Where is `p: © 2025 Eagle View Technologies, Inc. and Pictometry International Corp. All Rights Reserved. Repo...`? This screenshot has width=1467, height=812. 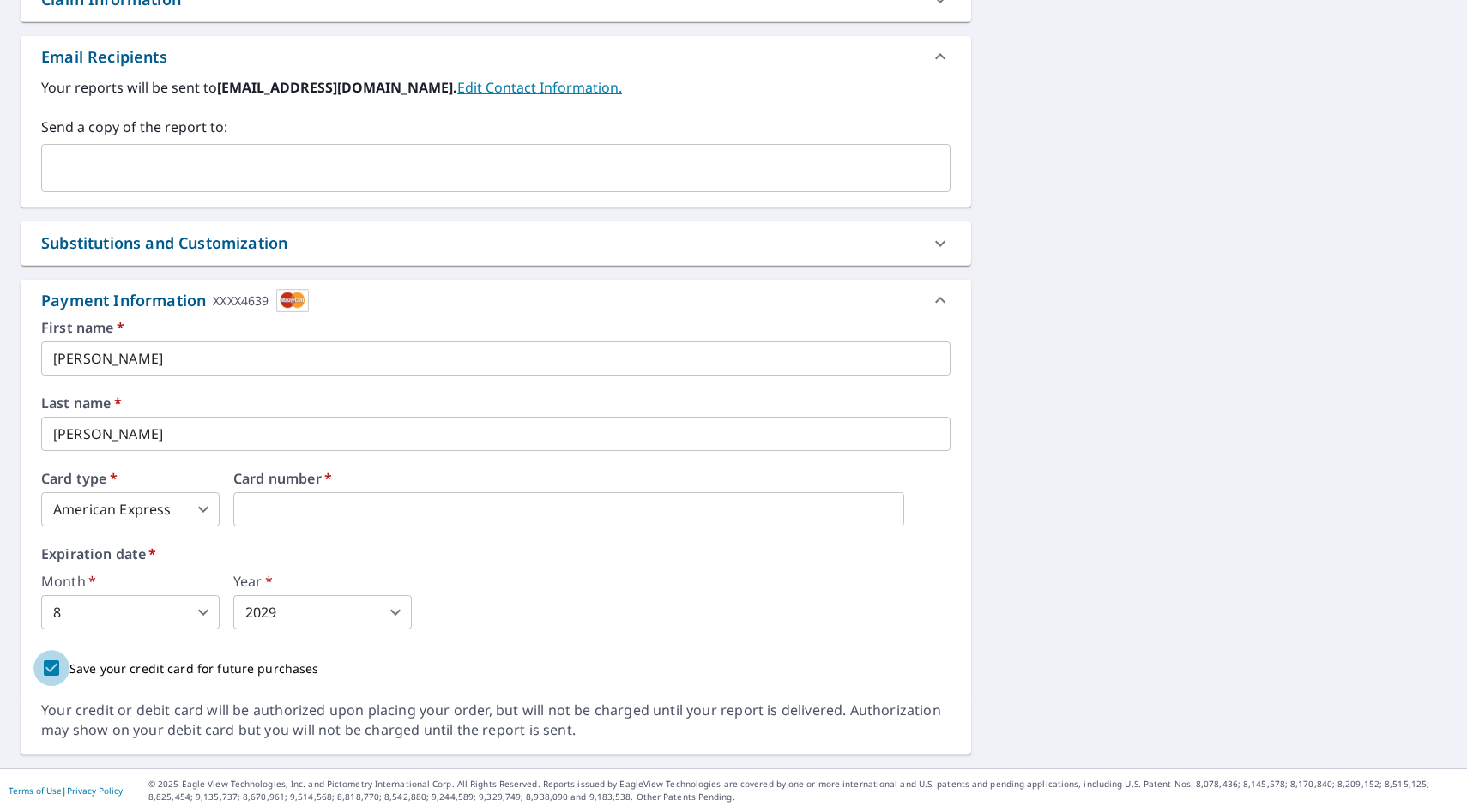
p: © 2025 Eagle View Technologies, Inc. and Pictometry International Corp. All Rights Reserved. Repo... is located at coordinates (803, 791).